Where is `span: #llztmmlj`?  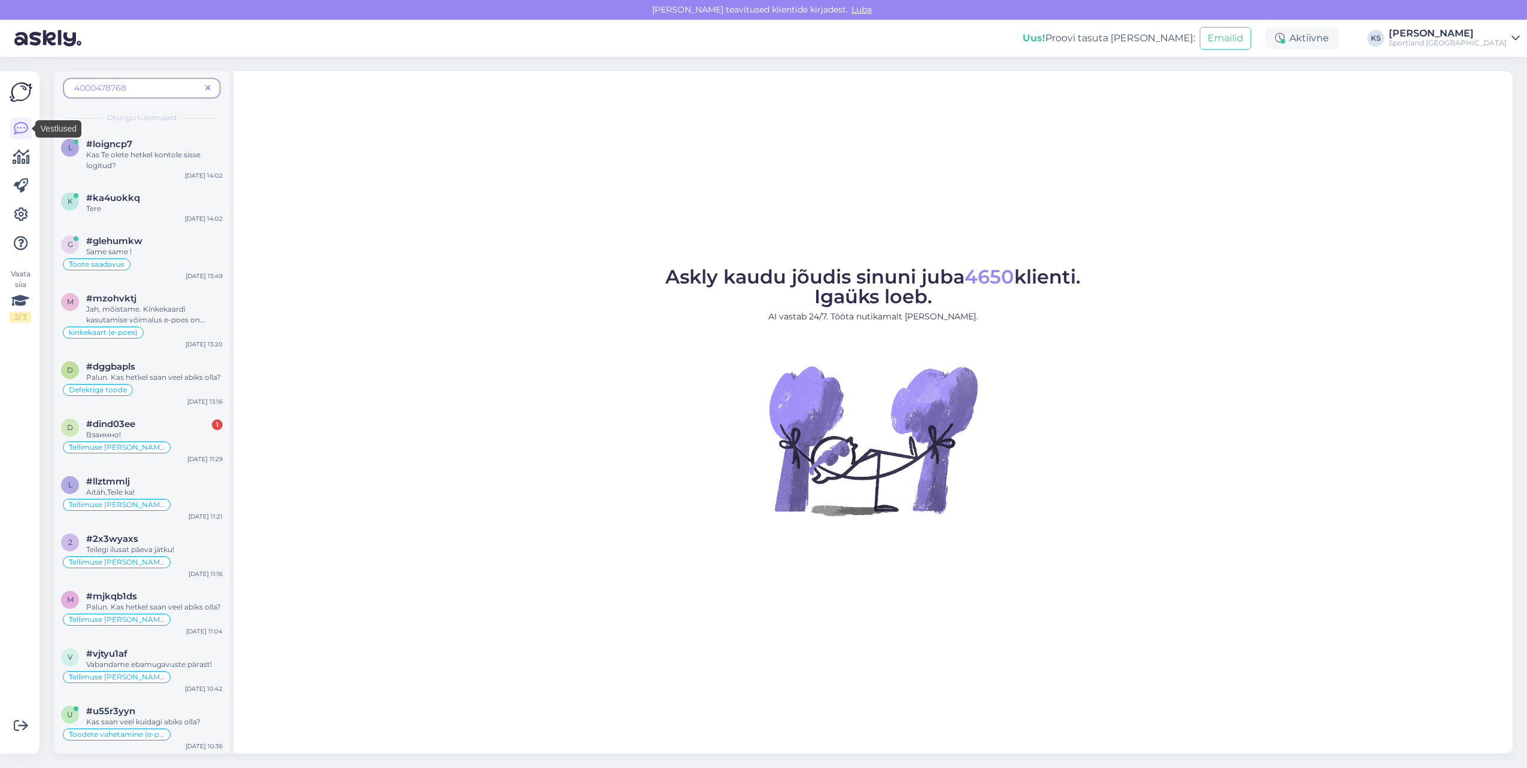
span: #llztmmlj is located at coordinates (108, 482).